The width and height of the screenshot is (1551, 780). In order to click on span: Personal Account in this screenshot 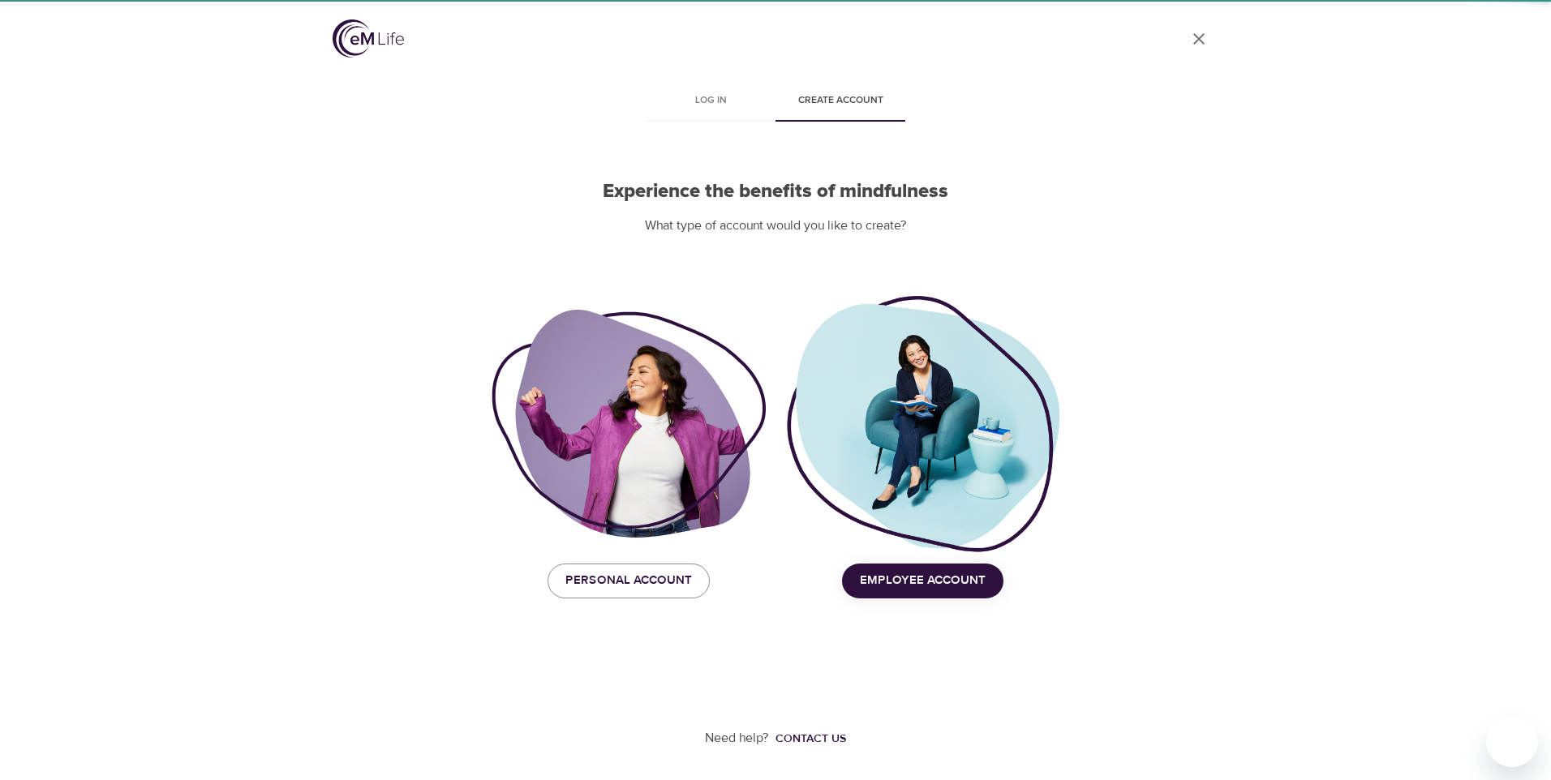, I will do `click(629, 581)`.